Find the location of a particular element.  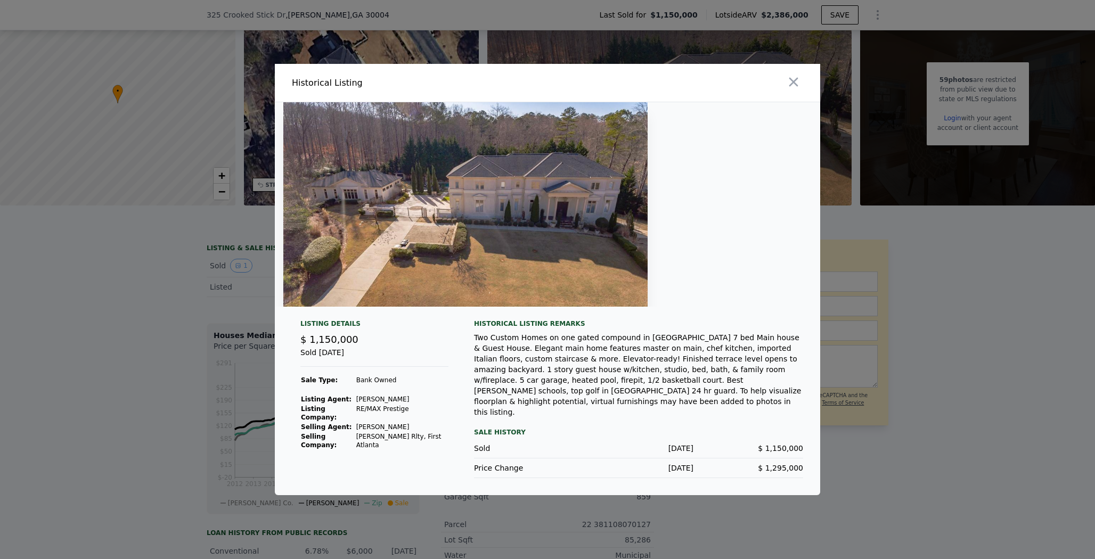

div: Historical Listing remarks is located at coordinates (638, 324).